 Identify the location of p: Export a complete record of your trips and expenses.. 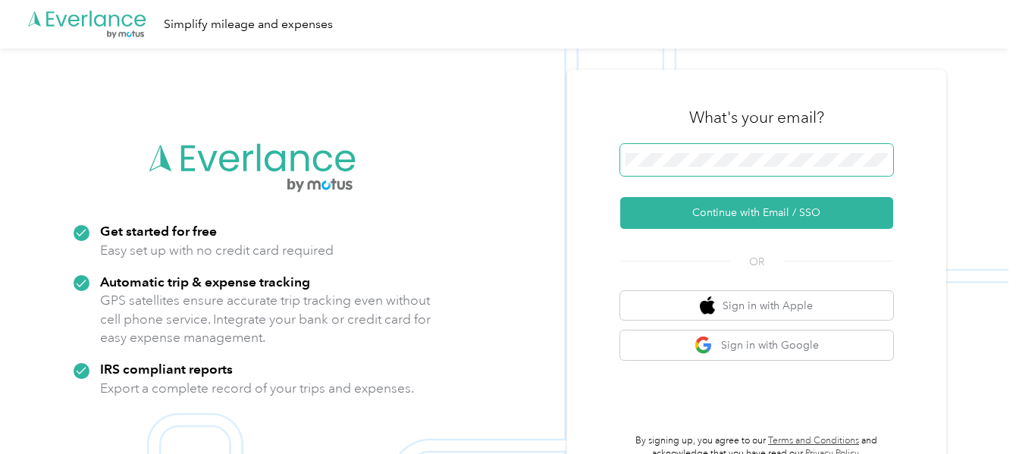
(257, 388).